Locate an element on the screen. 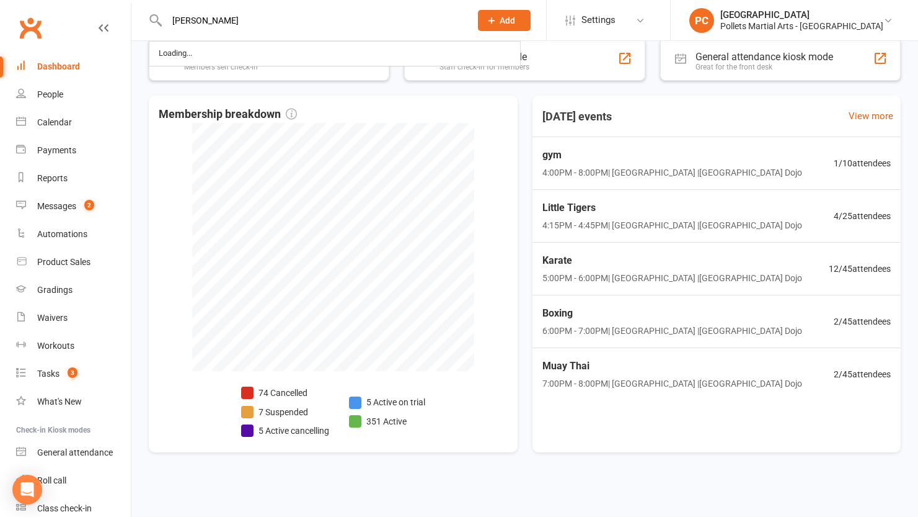 The width and height of the screenshot is (918, 517). li: 74 Cancelled is located at coordinates (285, 393).